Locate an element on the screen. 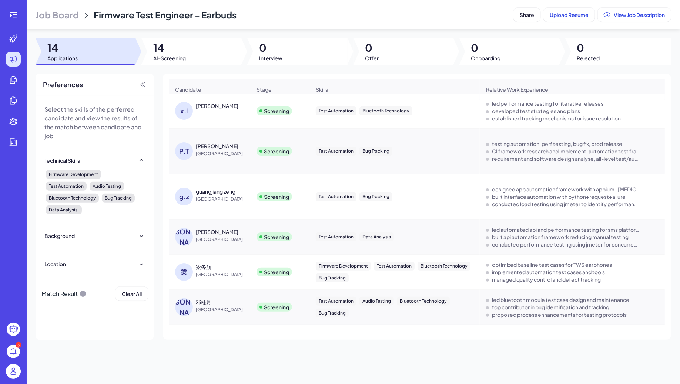 This screenshot has height=384, width=680. div: led performance testing for iterative releases is located at coordinates (547, 104).